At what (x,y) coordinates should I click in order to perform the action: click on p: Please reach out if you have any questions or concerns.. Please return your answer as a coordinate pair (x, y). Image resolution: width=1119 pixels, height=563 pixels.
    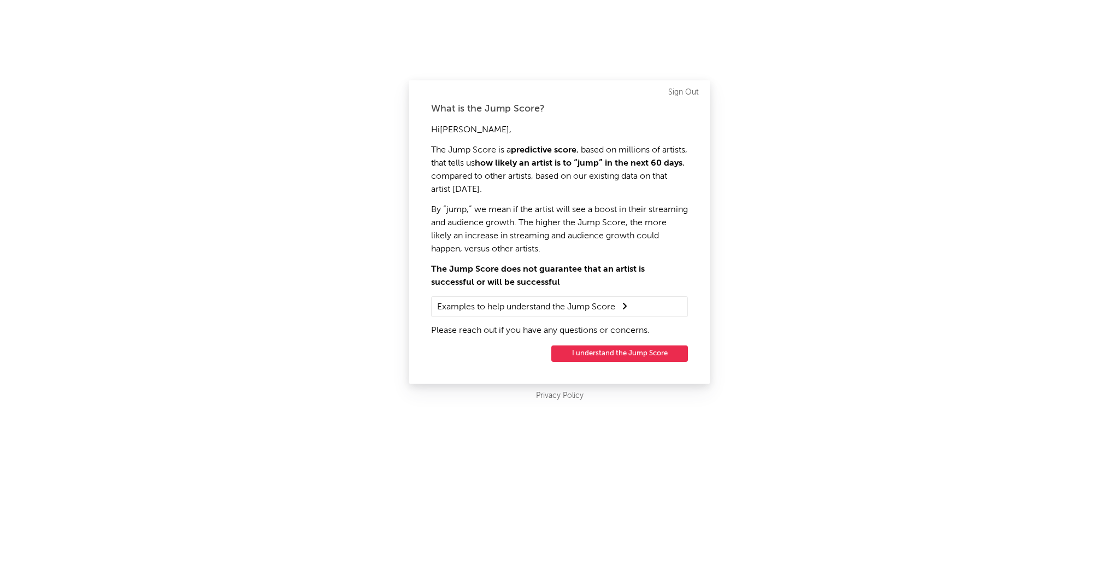
    Looking at the image, I should click on (560, 331).